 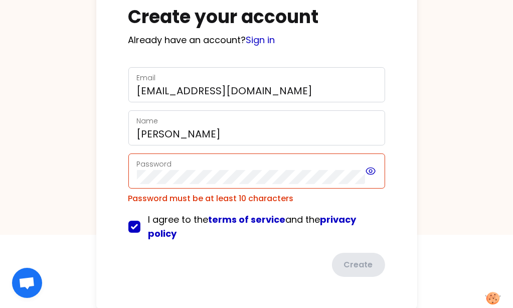 What do you see at coordinates (252, 226) in the screenshot?
I see `a: privacy policy` at bounding box center [252, 226].